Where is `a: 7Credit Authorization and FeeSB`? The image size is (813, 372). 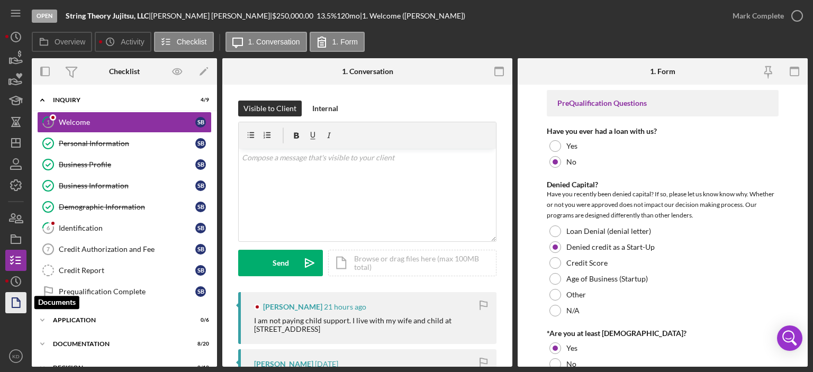 a: 7Credit Authorization and FeeSB is located at coordinates (124, 249).